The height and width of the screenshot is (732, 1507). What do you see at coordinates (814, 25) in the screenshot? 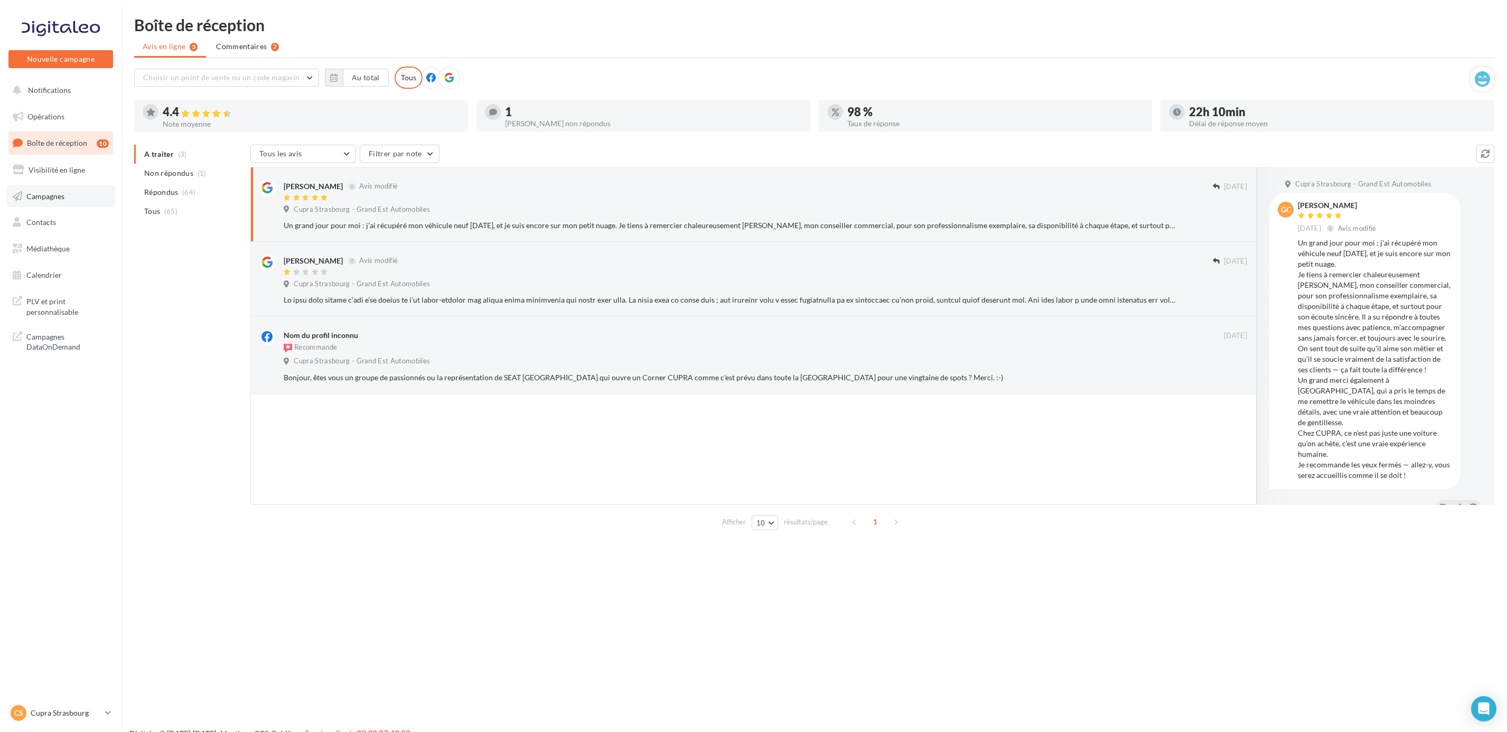
I see `div: Boîte de réception` at bounding box center [814, 25].